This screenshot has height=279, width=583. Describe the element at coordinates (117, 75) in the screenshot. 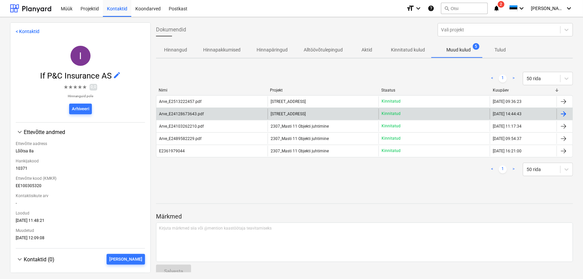

I see `span: edit` at that location.